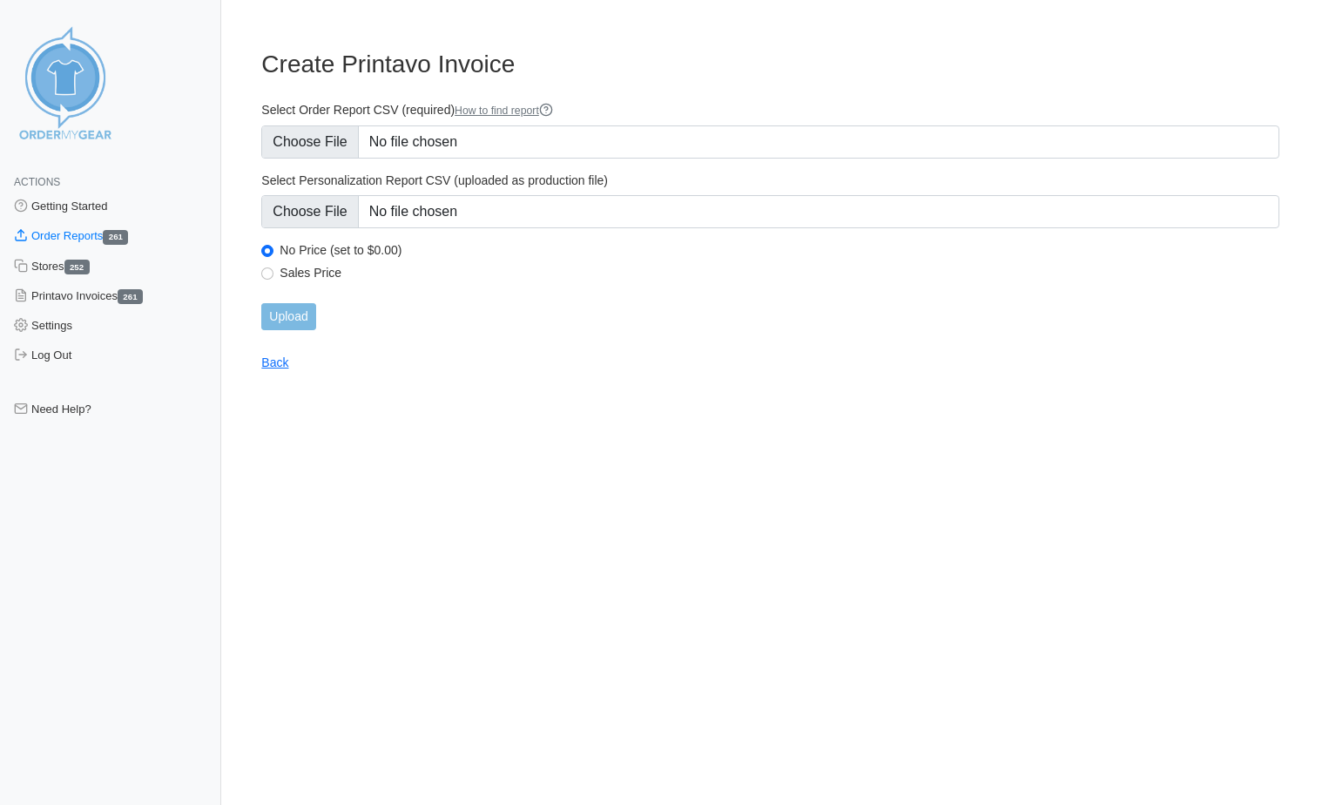 The width and height of the screenshot is (1329, 805). Describe the element at coordinates (770, 110) in the screenshot. I see `label: Select Order Report CSV (required)` at that location.